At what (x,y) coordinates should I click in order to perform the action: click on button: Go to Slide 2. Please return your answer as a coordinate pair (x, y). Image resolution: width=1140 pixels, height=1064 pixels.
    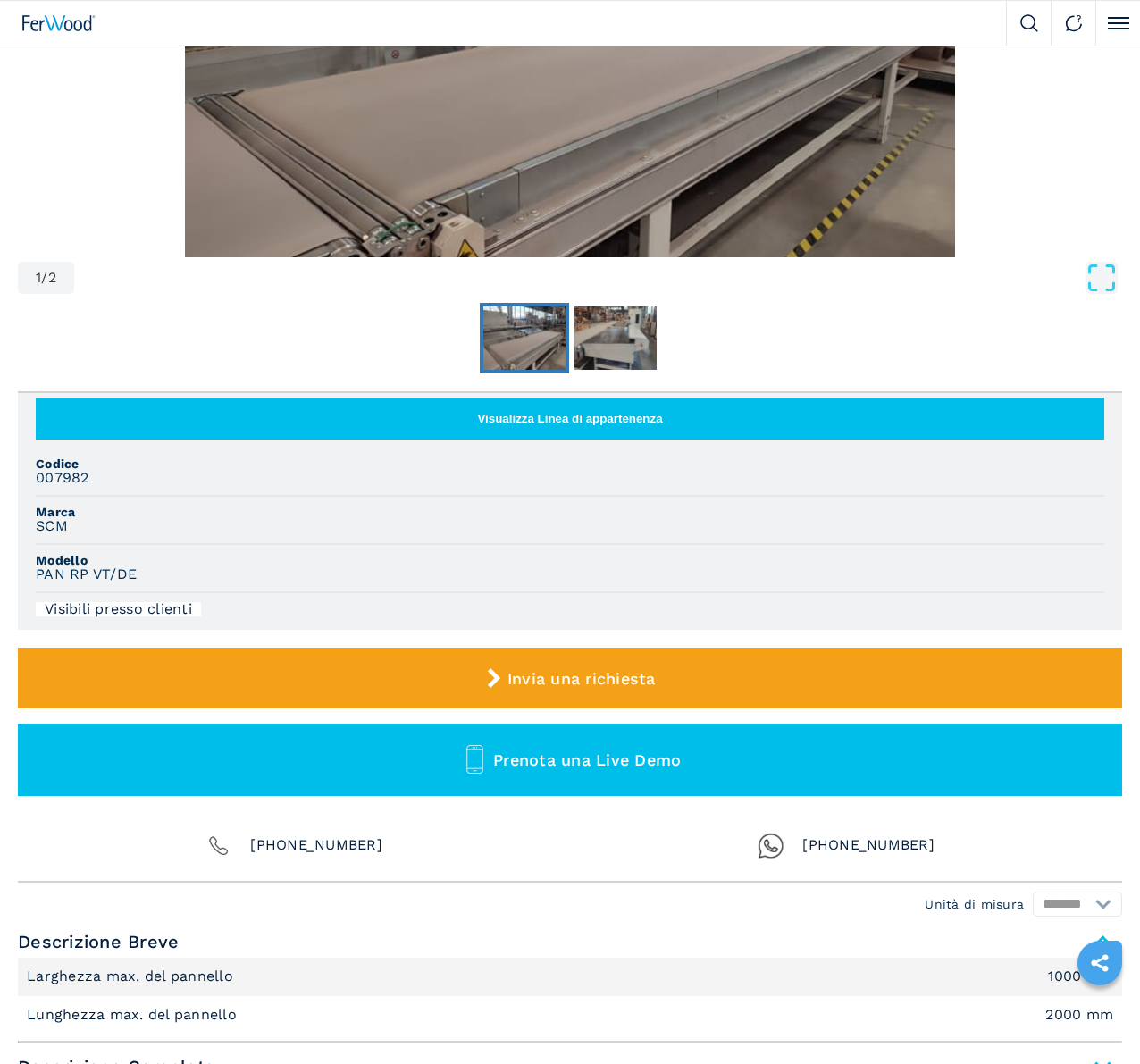
    Looking at the image, I should click on (615, 338).